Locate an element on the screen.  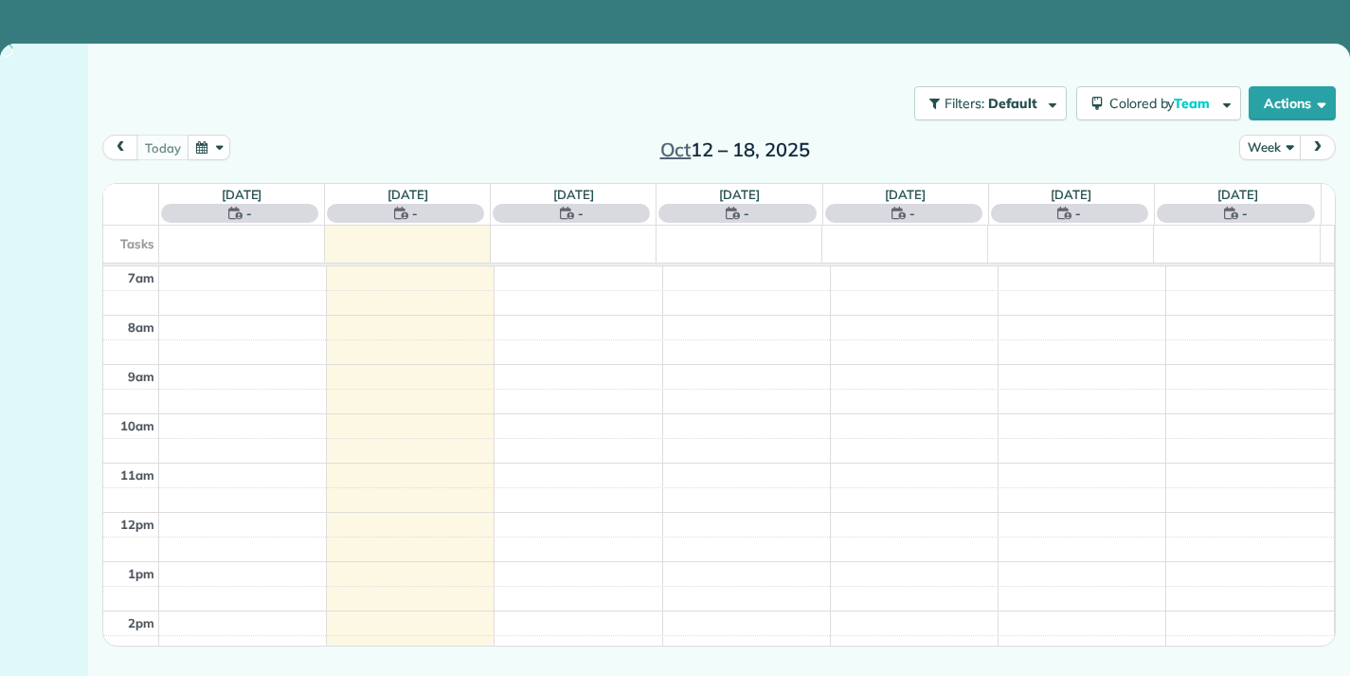
span: 12pm is located at coordinates (137, 524).